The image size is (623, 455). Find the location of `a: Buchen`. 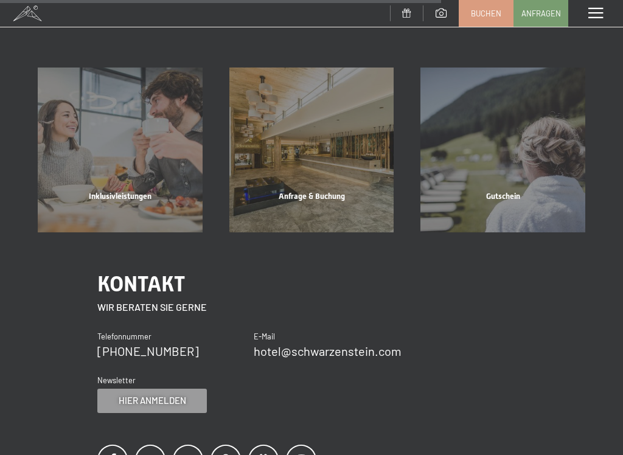

a: Buchen is located at coordinates (486, 13).